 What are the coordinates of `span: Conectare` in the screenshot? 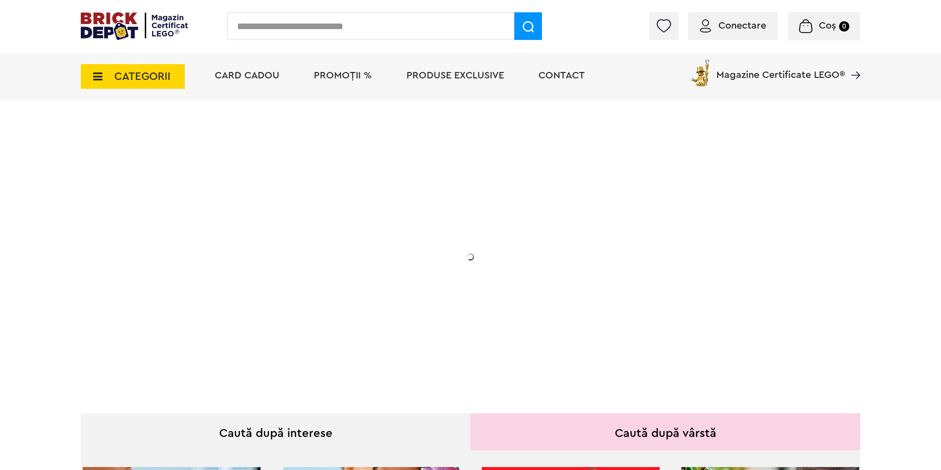 It's located at (742, 26).